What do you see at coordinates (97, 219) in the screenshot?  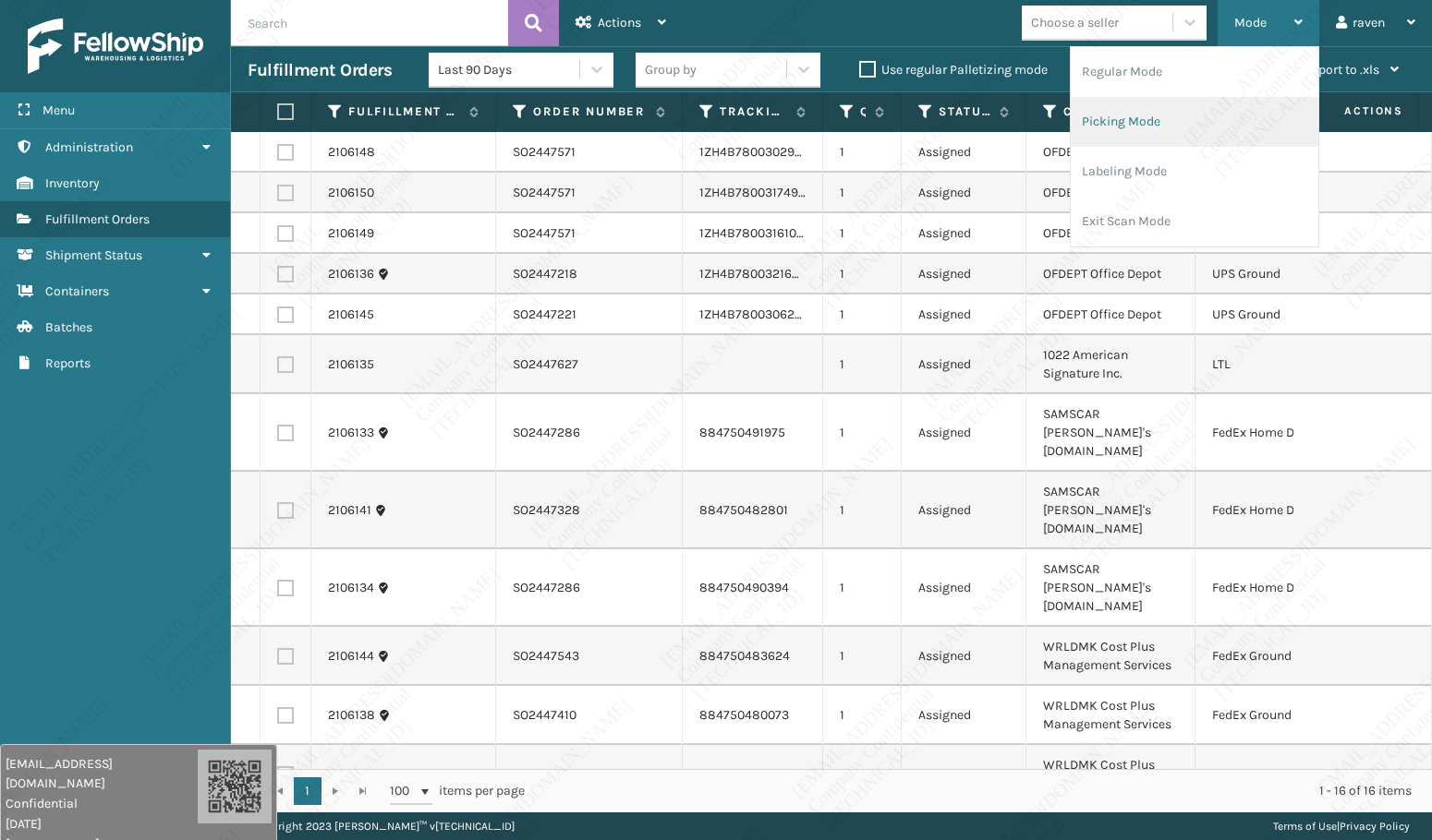 I see `span: Fulfillment Orders` at bounding box center [97, 219].